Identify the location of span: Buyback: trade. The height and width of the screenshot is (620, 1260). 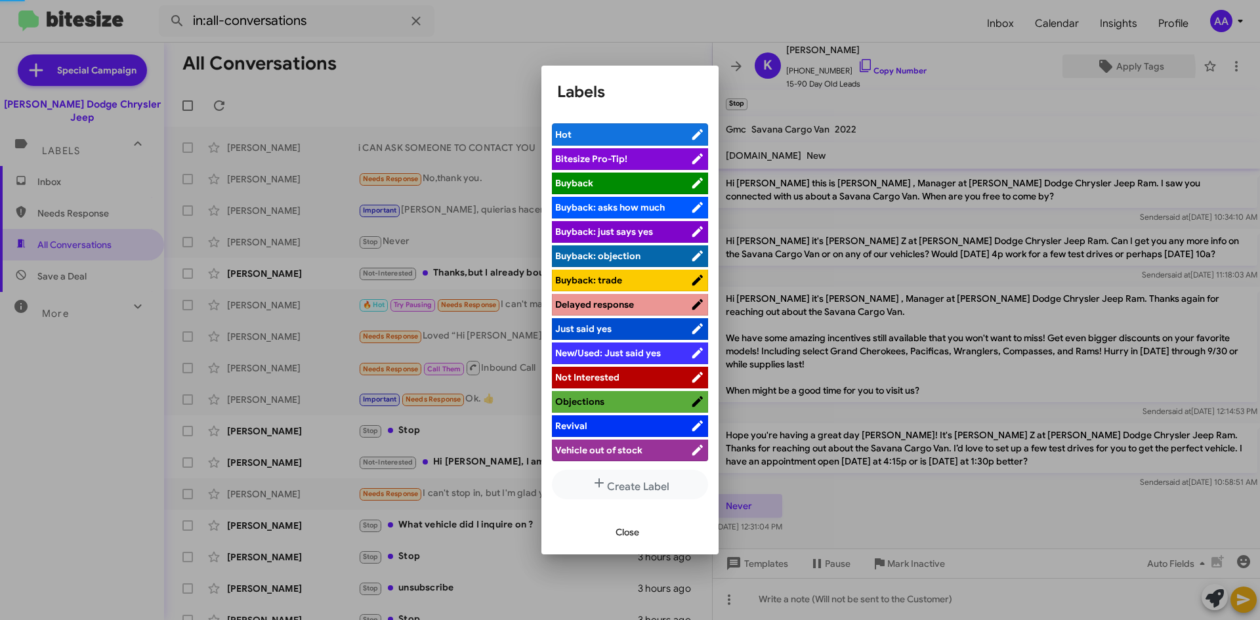
(589, 280).